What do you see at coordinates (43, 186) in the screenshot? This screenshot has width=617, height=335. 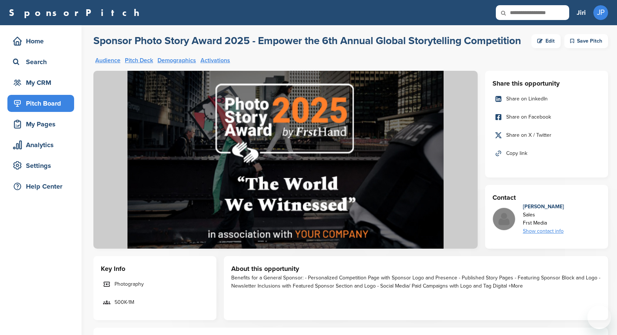 I see `div: Help Center` at bounding box center [43, 186].